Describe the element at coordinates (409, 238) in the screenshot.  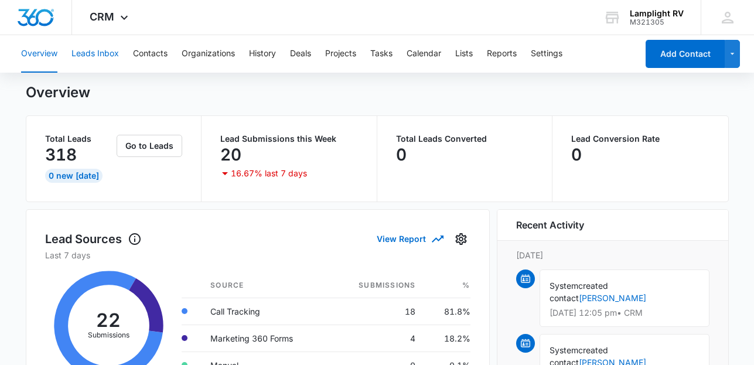
I see `button: View Report` at that location.